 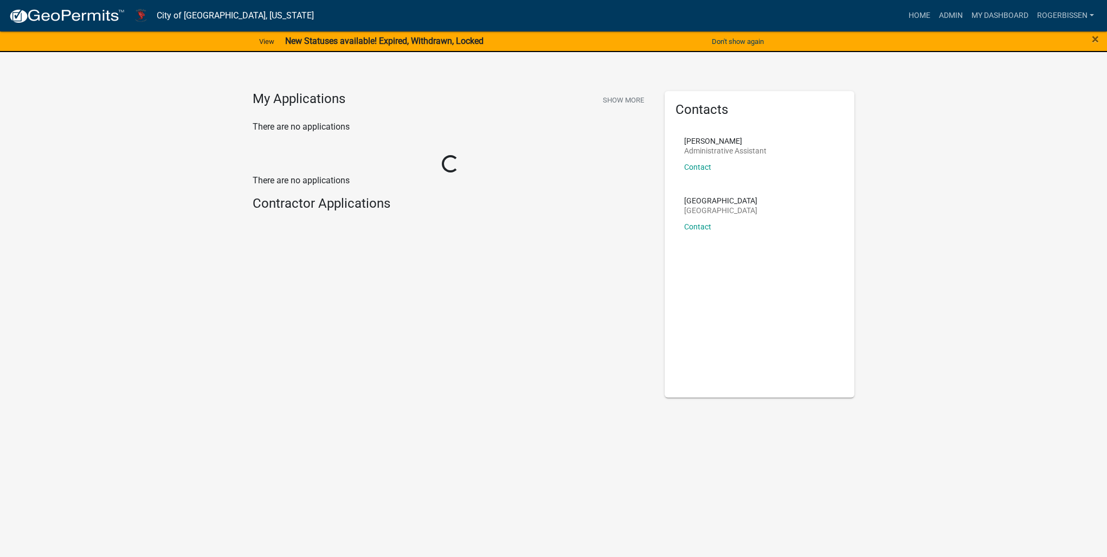 What do you see at coordinates (951, 16) in the screenshot?
I see `a: Admin` at bounding box center [951, 16].